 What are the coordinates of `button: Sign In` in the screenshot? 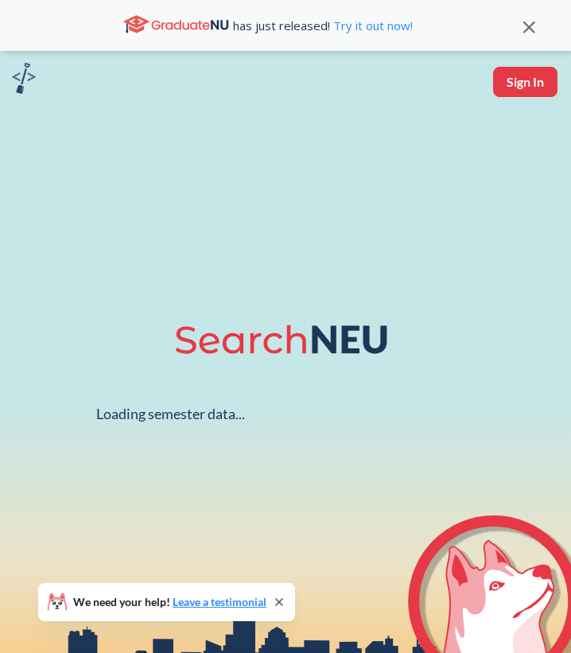 It's located at (525, 82).